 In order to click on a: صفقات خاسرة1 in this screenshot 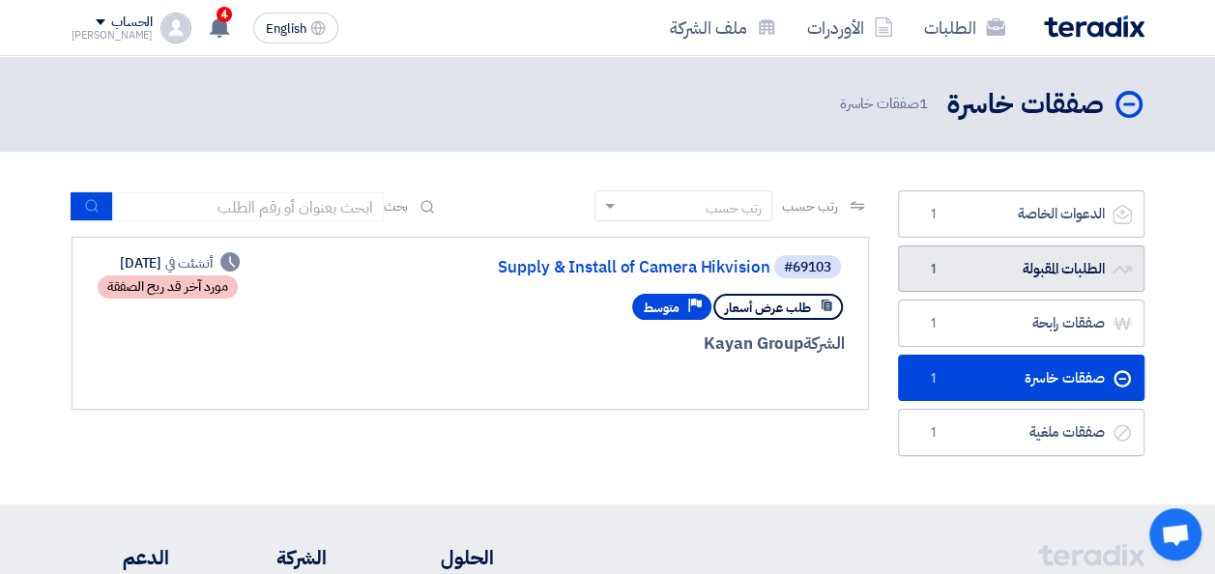, I will do `click(1021, 378)`.